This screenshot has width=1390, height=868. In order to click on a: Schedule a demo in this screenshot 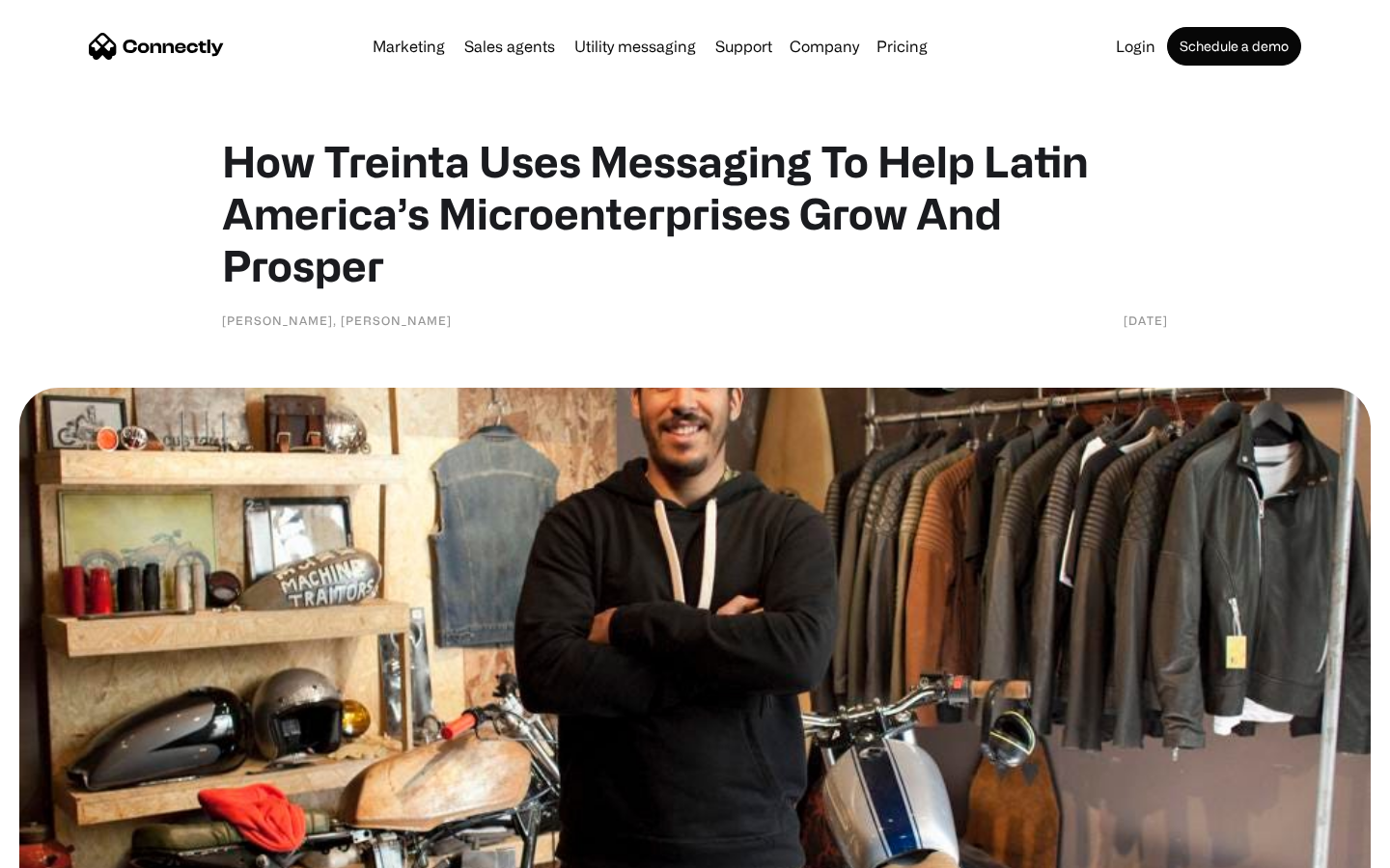, I will do `click(1234, 46)`.